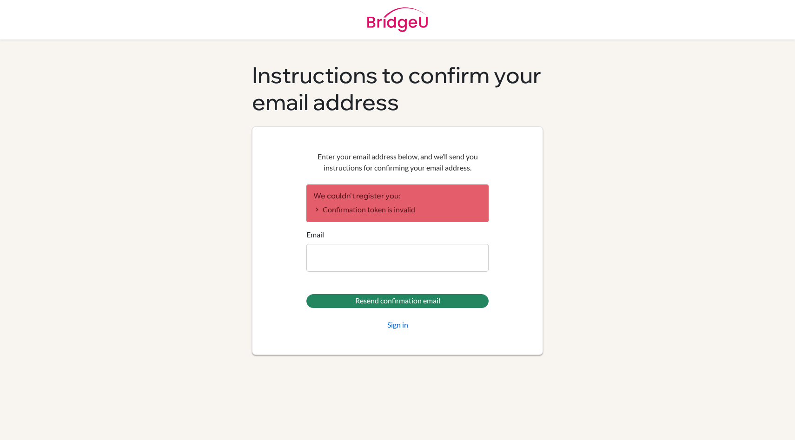  Describe the element at coordinates (398, 301) in the screenshot. I see `input: Resend confirmation email` at that location.